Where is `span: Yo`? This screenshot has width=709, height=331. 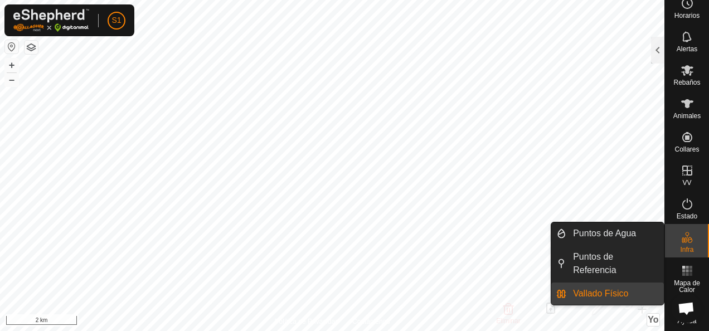
span: Yo is located at coordinates (653, 319).